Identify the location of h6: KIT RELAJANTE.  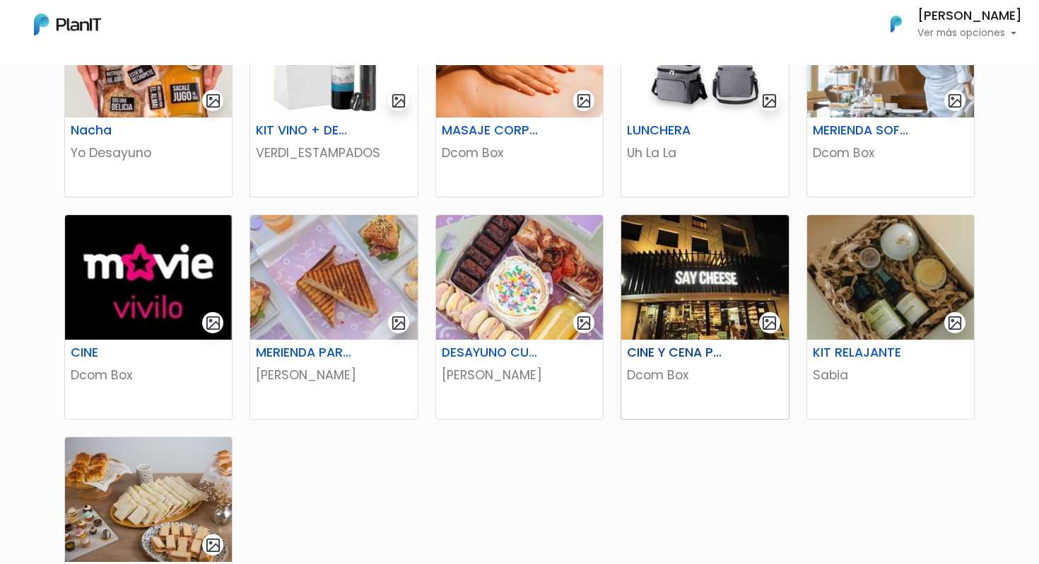
(862, 352).